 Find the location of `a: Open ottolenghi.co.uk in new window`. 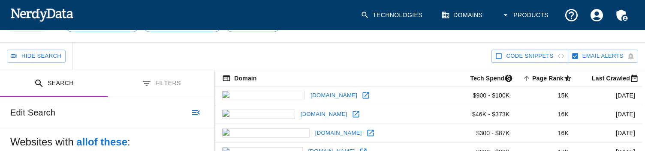

a: Open ottolenghi.co.uk in new window is located at coordinates (370, 133).